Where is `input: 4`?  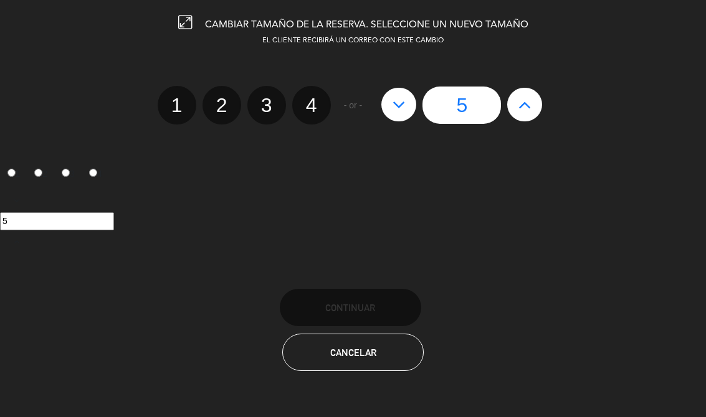 input: 4 is located at coordinates (93, 173).